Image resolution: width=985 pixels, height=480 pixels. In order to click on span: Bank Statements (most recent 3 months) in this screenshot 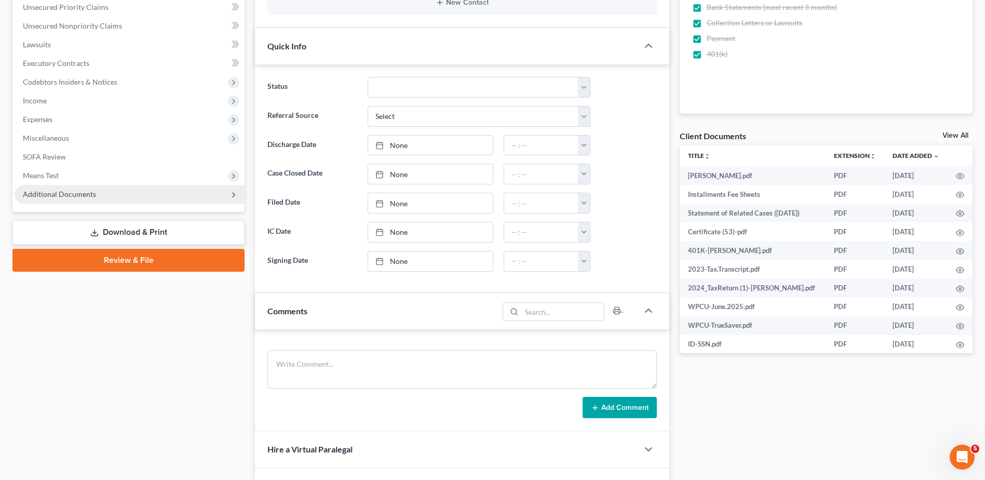, I will do `click(772, 7)`.